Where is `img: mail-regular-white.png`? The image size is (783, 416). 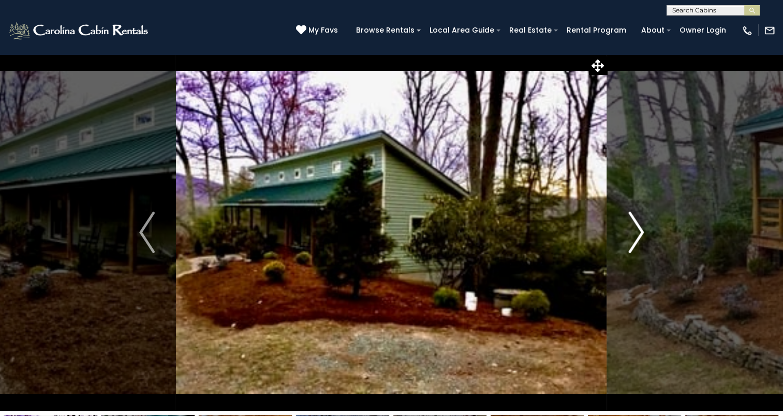 img: mail-regular-white.png is located at coordinates (769, 31).